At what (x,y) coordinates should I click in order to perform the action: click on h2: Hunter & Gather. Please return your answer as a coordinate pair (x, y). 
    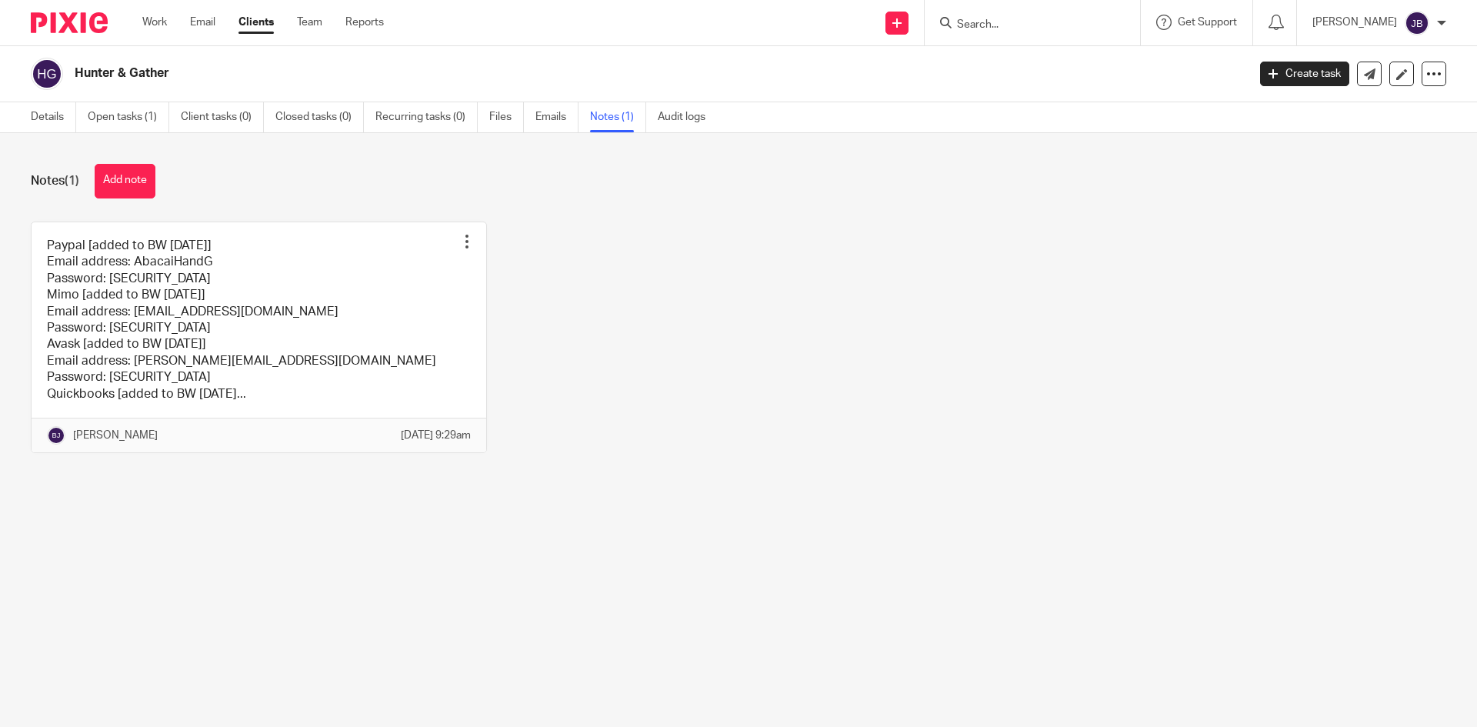
    Looking at the image, I should click on (539, 73).